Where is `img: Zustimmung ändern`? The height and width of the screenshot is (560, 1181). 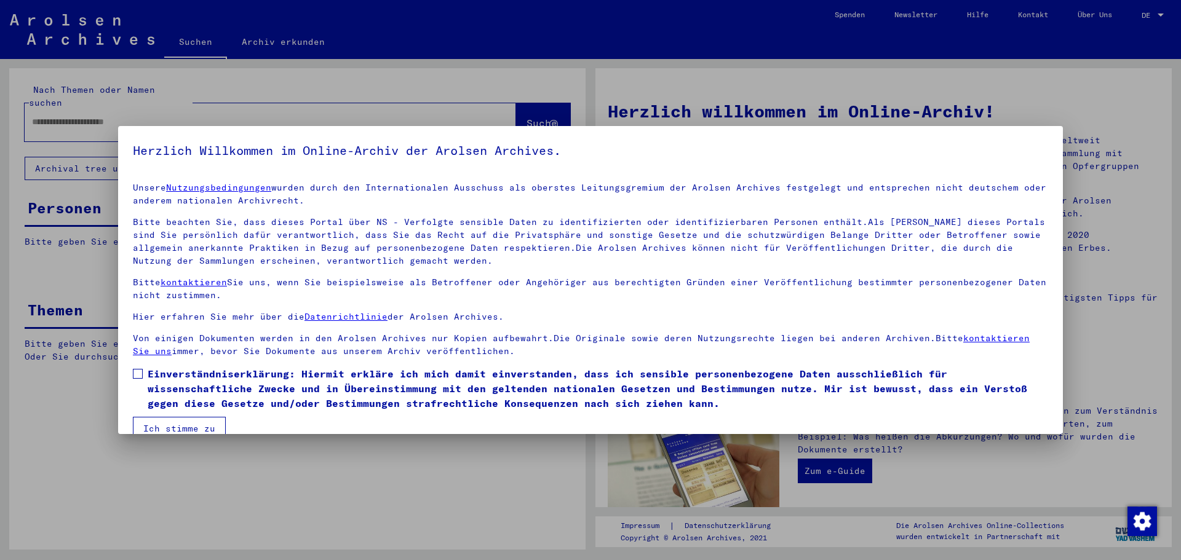
img: Zustimmung ändern is located at coordinates (1142, 522).